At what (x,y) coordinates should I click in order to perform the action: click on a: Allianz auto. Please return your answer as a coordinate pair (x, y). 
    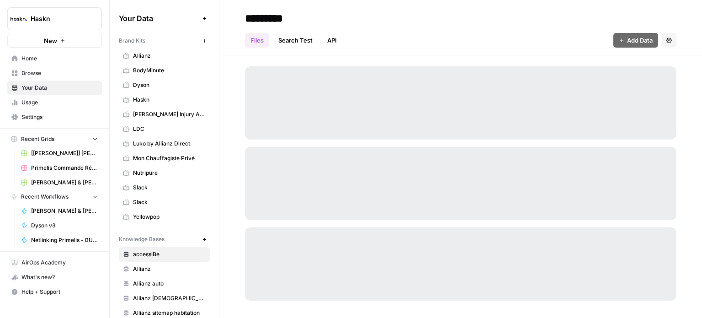
    Looking at the image, I should click on (164, 283).